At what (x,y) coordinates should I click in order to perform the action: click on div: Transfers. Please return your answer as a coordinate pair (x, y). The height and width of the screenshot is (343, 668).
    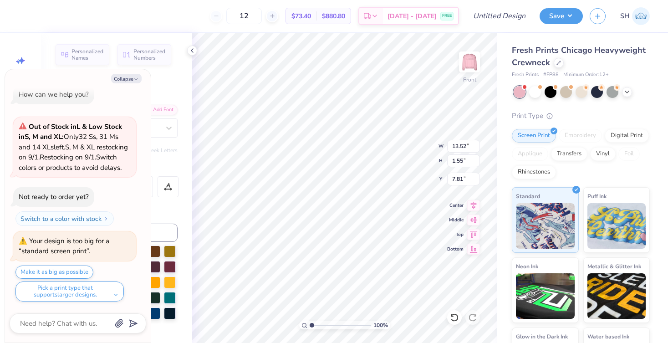
    Looking at the image, I should click on (569, 154).